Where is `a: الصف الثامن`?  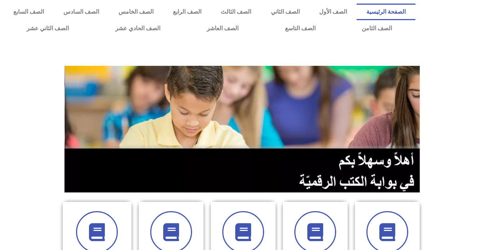 a: الصف الثامن is located at coordinates (377, 28).